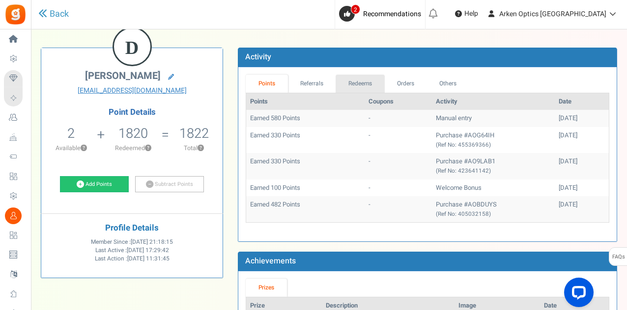 This screenshot has height=310, width=627. What do you see at coordinates (493, 166) in the screenshot?
I see `td: Purchase #AO9LAB1` at bounding box center [493, 166].